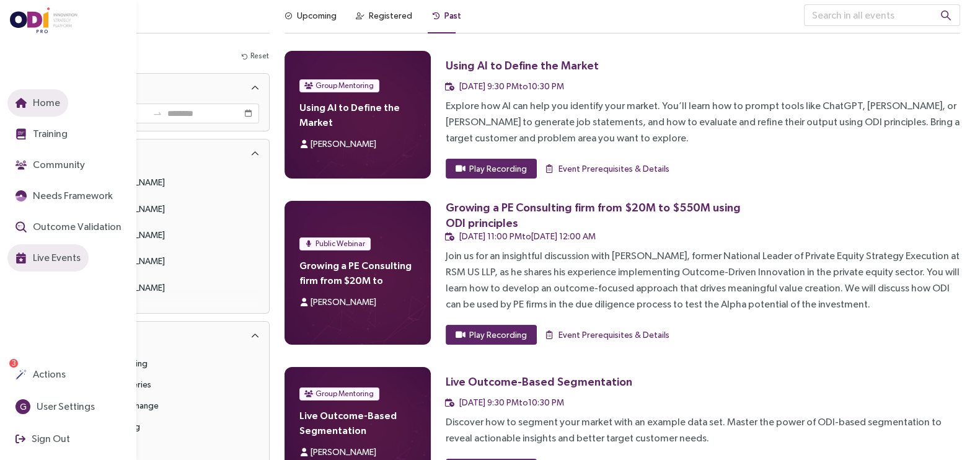 This screenshot has width=980, height=460. Describe the element at coordinates (40, 374) in the screenshot. I see `button: Actions` at that location.